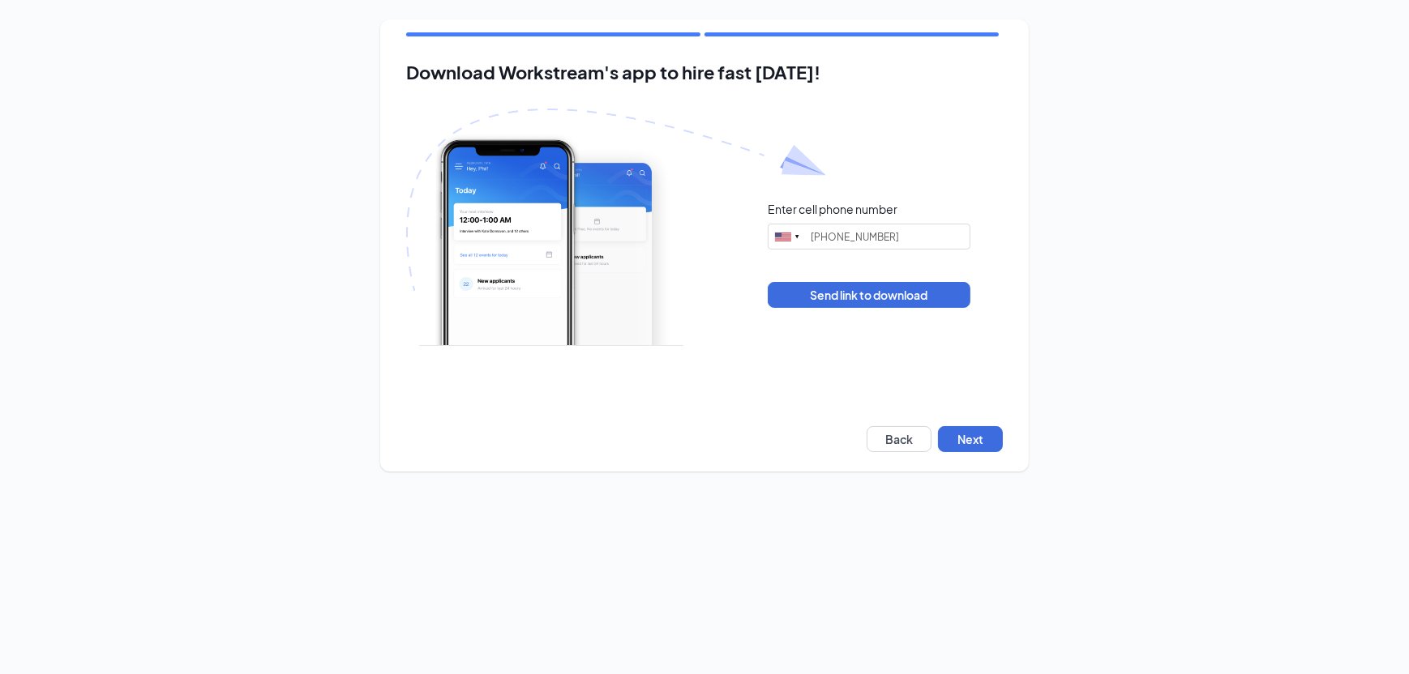 This screenshot has height=674, width=1409. Describe the element at coordinates (787, 237) in the screenshot. I see `div: United States: +1` at that location.